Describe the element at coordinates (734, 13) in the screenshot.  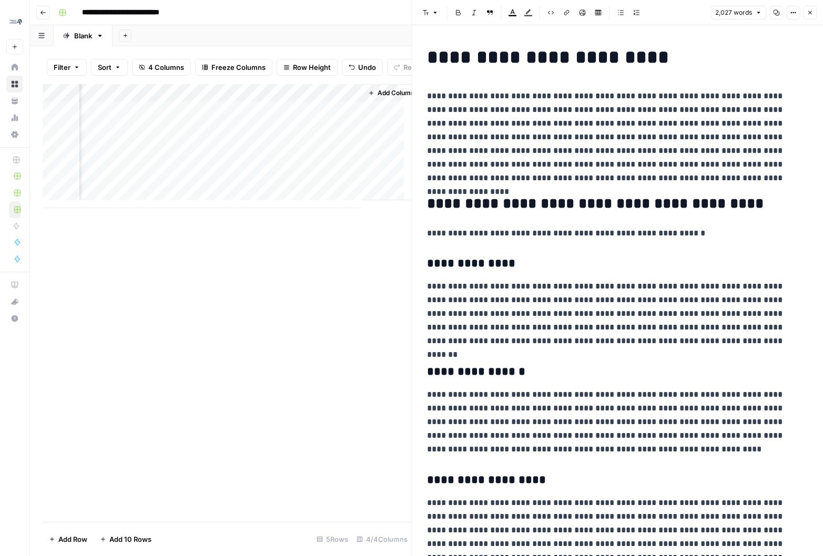
I see `span: 2,027 words` at that location.